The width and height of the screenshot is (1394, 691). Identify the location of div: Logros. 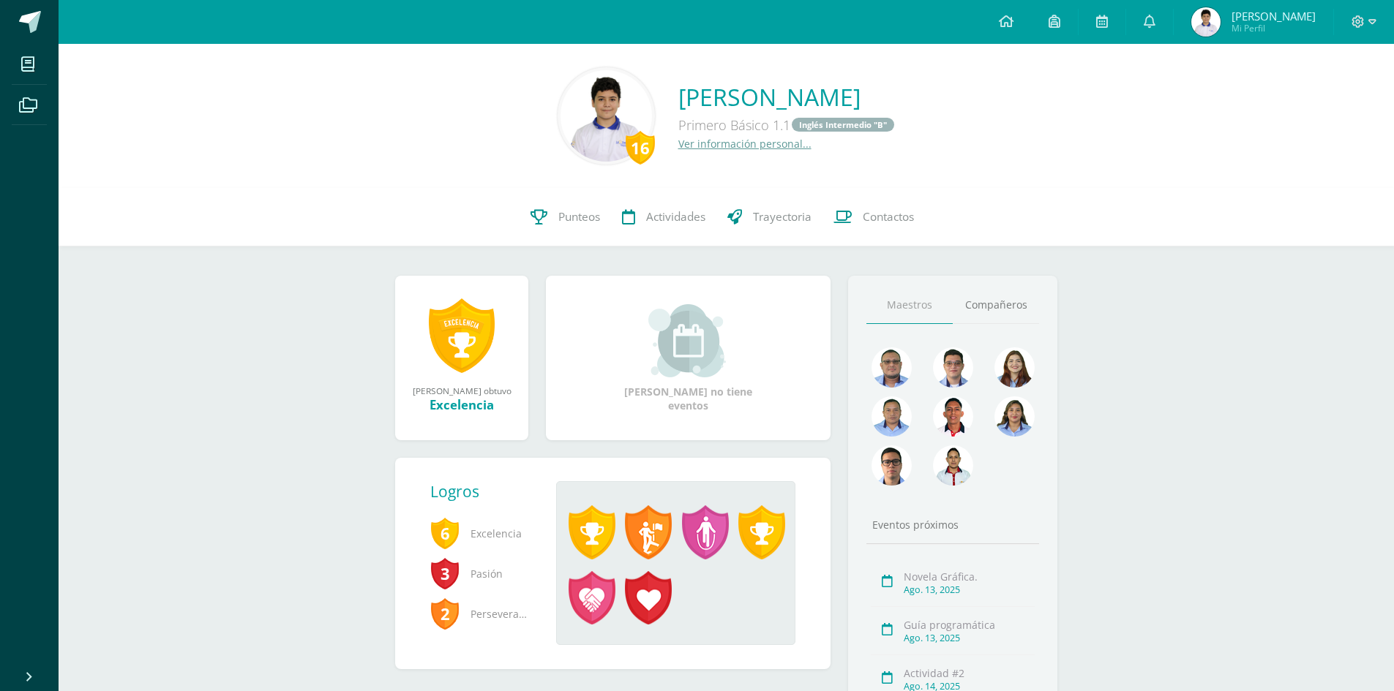
(487, 492).